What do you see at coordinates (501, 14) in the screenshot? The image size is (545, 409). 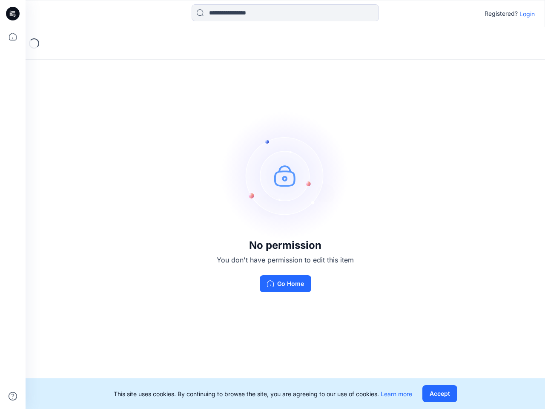 I see `p: Registered?` at bounding box center [501, 14].